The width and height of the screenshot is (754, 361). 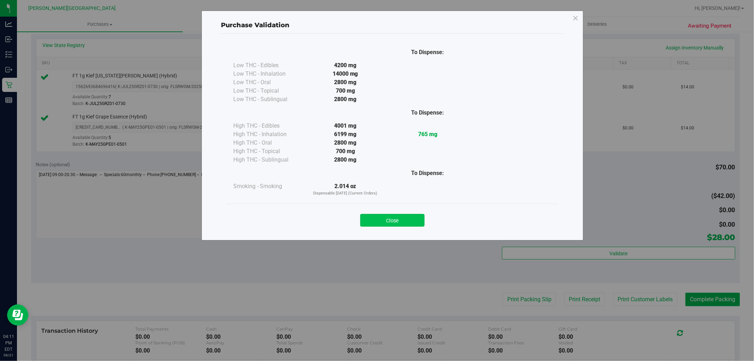 What do you see at coordinates (269, 151) in the screenshot?
I see `div: High THC - Topical` at bounding box center [269, 151].